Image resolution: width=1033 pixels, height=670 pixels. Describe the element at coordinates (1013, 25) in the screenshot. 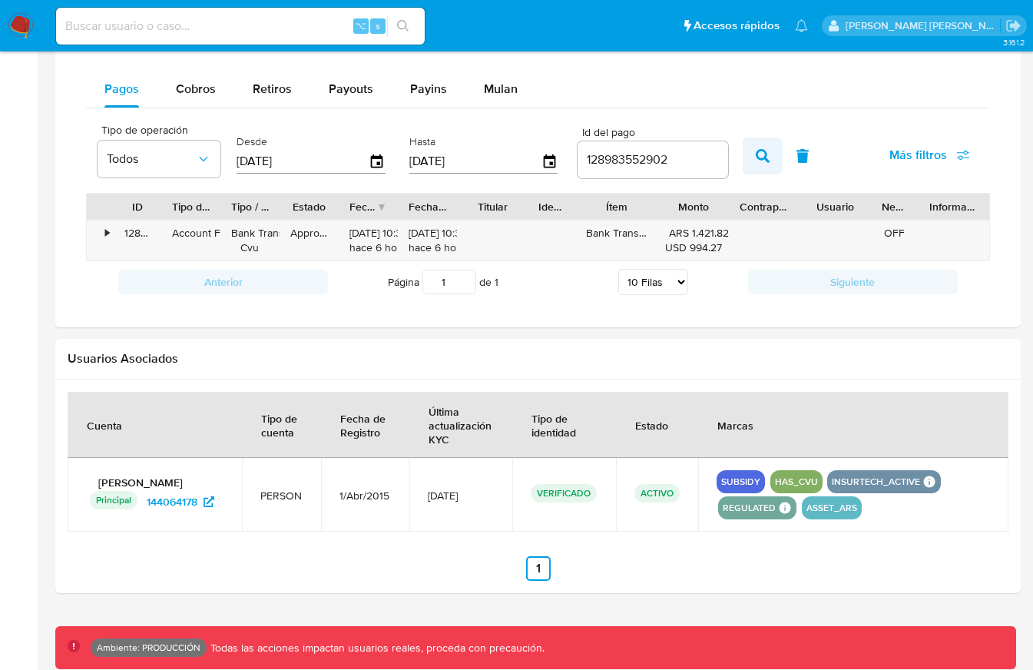

I see `a: Salir` at that location.